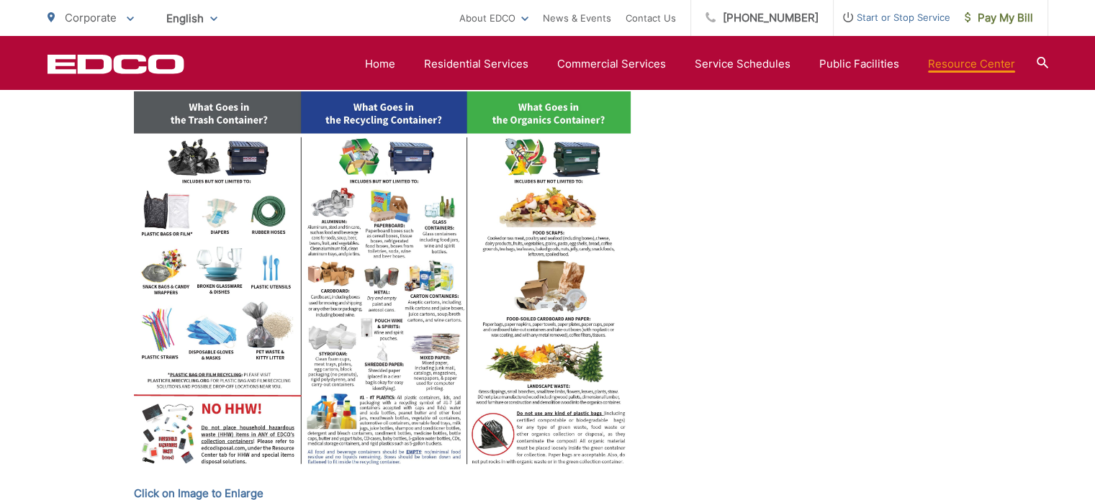 This screenshot has width=1095, height=500. What do you see at coordinates (91, 17) in the screenshot?
I see `span: Corporate` at bounding box center [91, 17].